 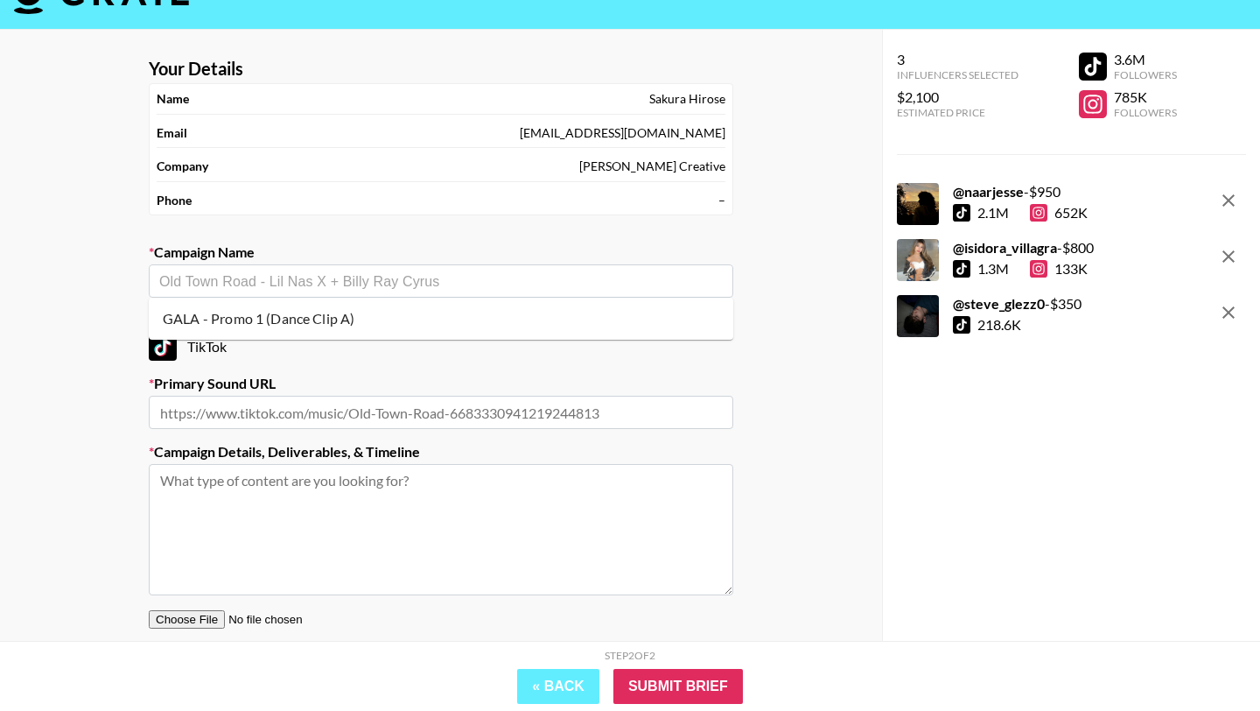 What do you see at coordinates (993, 213) in the screenshot?
I see `div: 2.1M` at bounding box center [993, 213].